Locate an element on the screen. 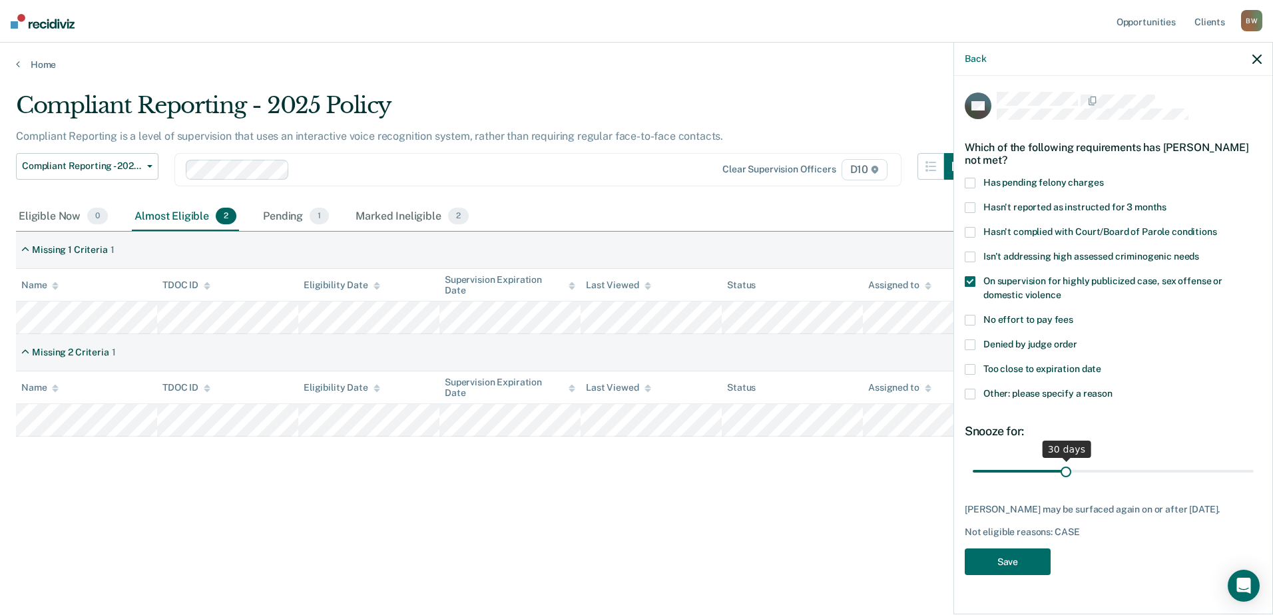 This screenshot has width=1273, height=615. button: Back is located at coordinates (976, 59).